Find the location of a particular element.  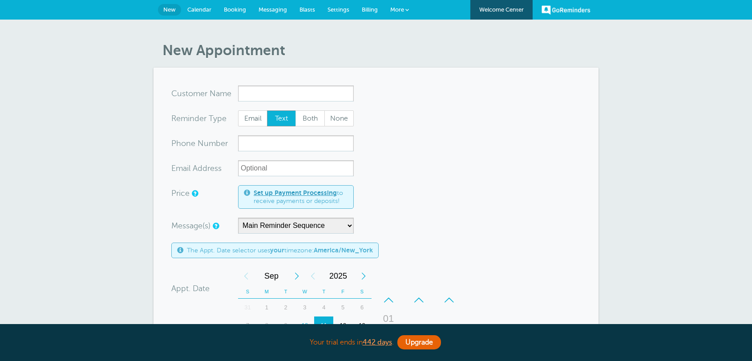

span: il Add is located at coordinates (197, 168).